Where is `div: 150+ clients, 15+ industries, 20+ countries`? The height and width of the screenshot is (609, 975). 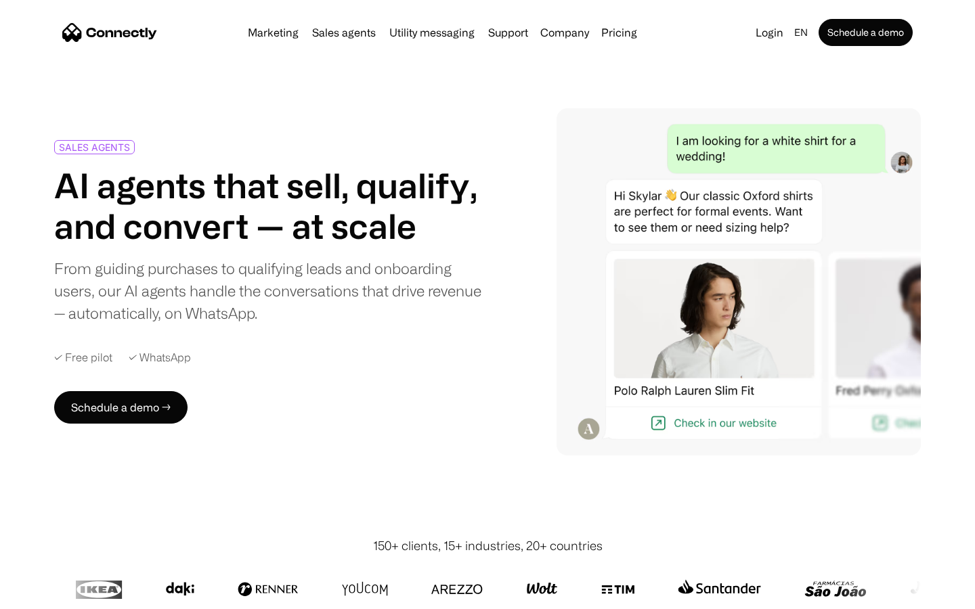 div: 150+ clients, 15+ industries, 20+ countries is located at coordinates (488, 546).